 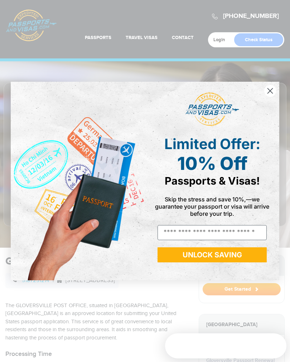 What do you see at coordinates (212, 206) in the screenshot?
I see `span: Skip the stress and save 10%,—we guarantee your passport or visa will arrive before your trip.` at bounding box center [212, 206].